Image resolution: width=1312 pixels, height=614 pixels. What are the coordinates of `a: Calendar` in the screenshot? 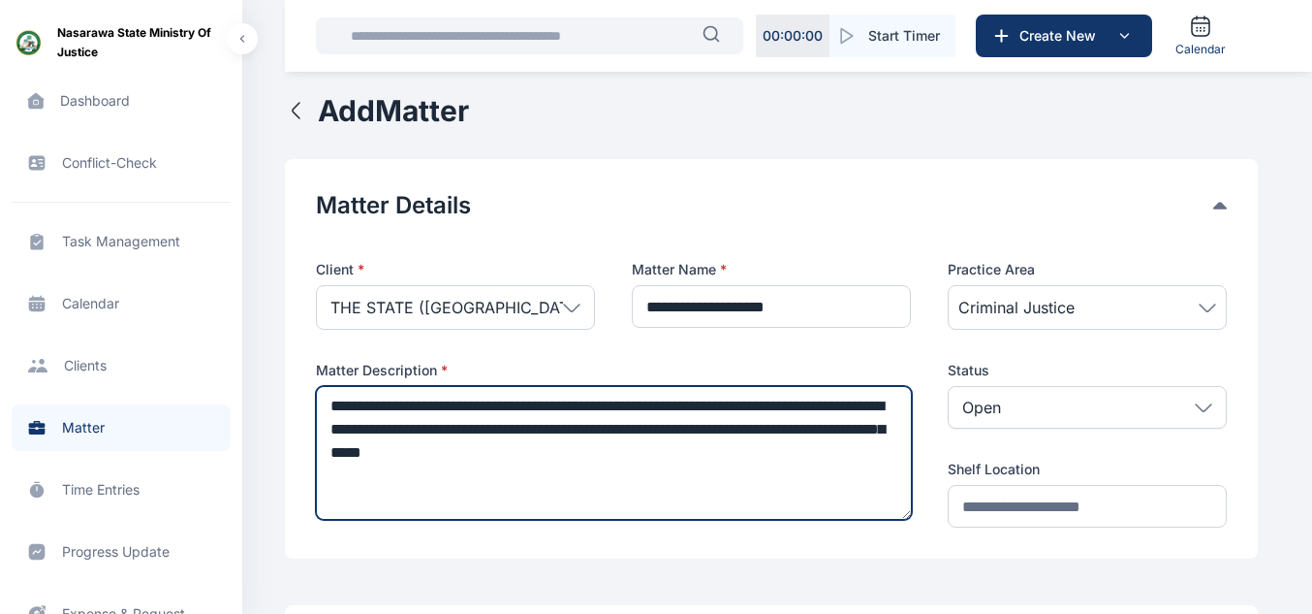 It's located at (1201, 36).